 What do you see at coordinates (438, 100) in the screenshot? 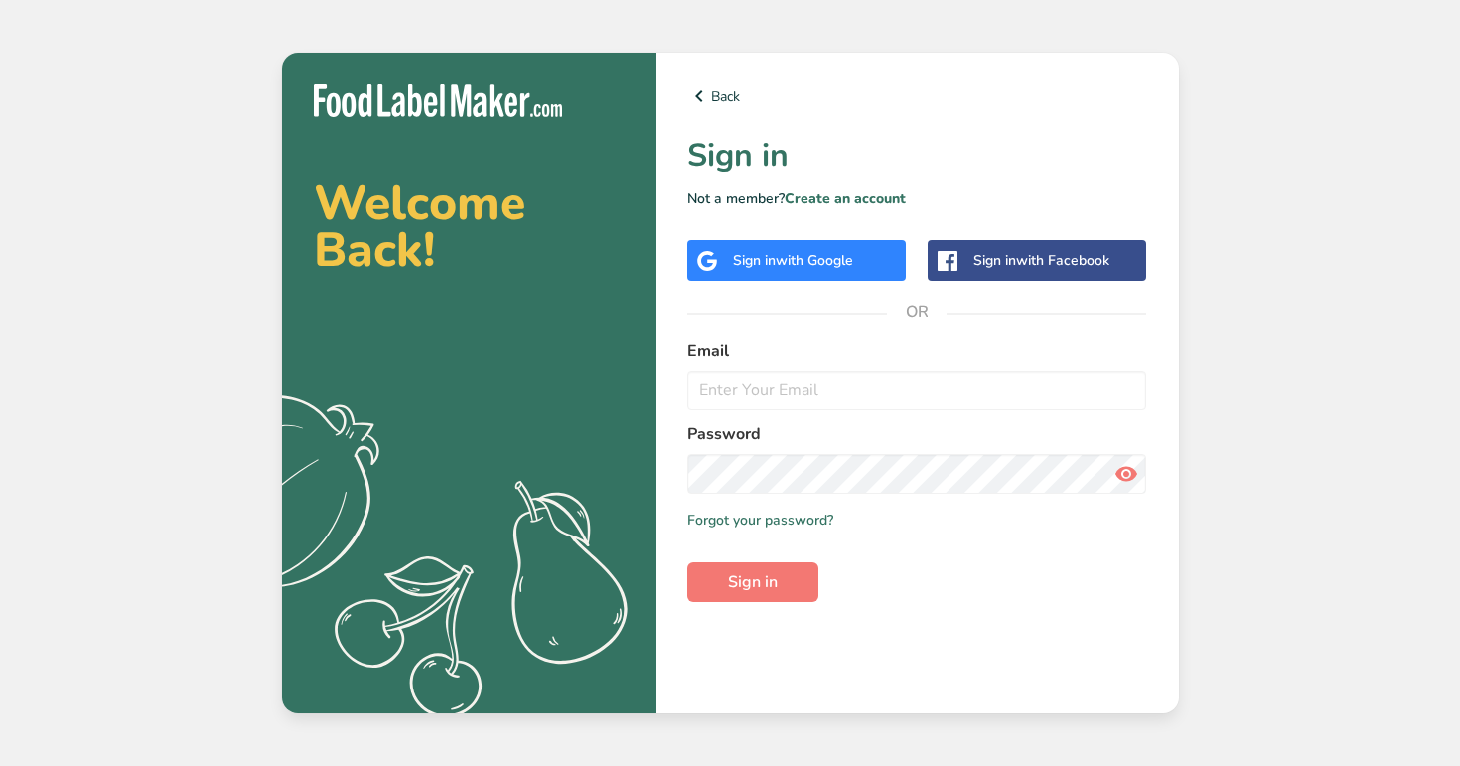
I see `img: Food Label Maker` at bounding box center [438, 100].